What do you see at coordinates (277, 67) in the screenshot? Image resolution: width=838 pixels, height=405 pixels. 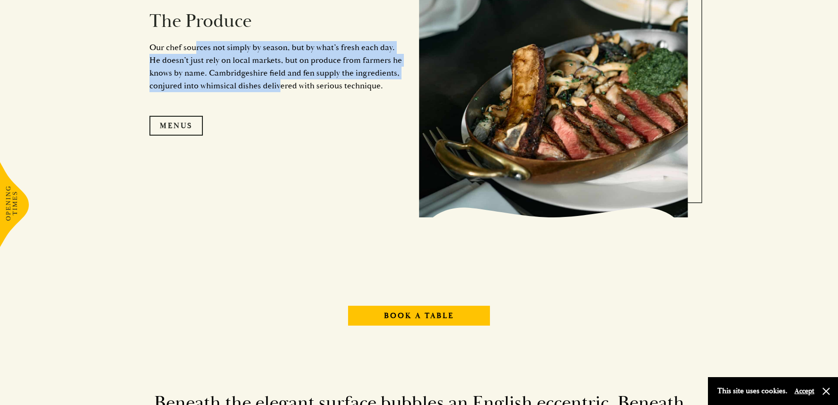 I see `p: Our chef sources not simply by season, but by what’s fresh each day. He doesn’t just rely on loca...` at bounding box center [277, 67].